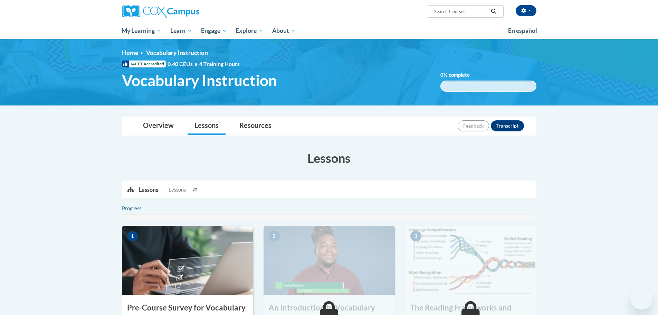 The width and height of the screenshot is (658, 315). What do you see at coordinates (142, 208) in the screenshot?
I see `label: Progress:` at bounding box center [142, 208].